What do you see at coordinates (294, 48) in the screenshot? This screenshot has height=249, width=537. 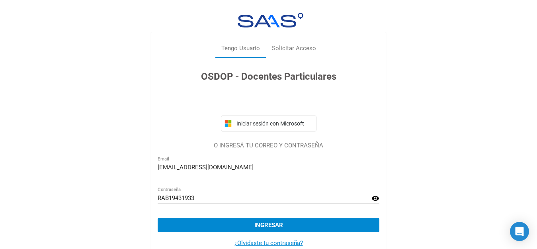 I see `div: Solicitar Acceso` at bounding box center [294, 48].